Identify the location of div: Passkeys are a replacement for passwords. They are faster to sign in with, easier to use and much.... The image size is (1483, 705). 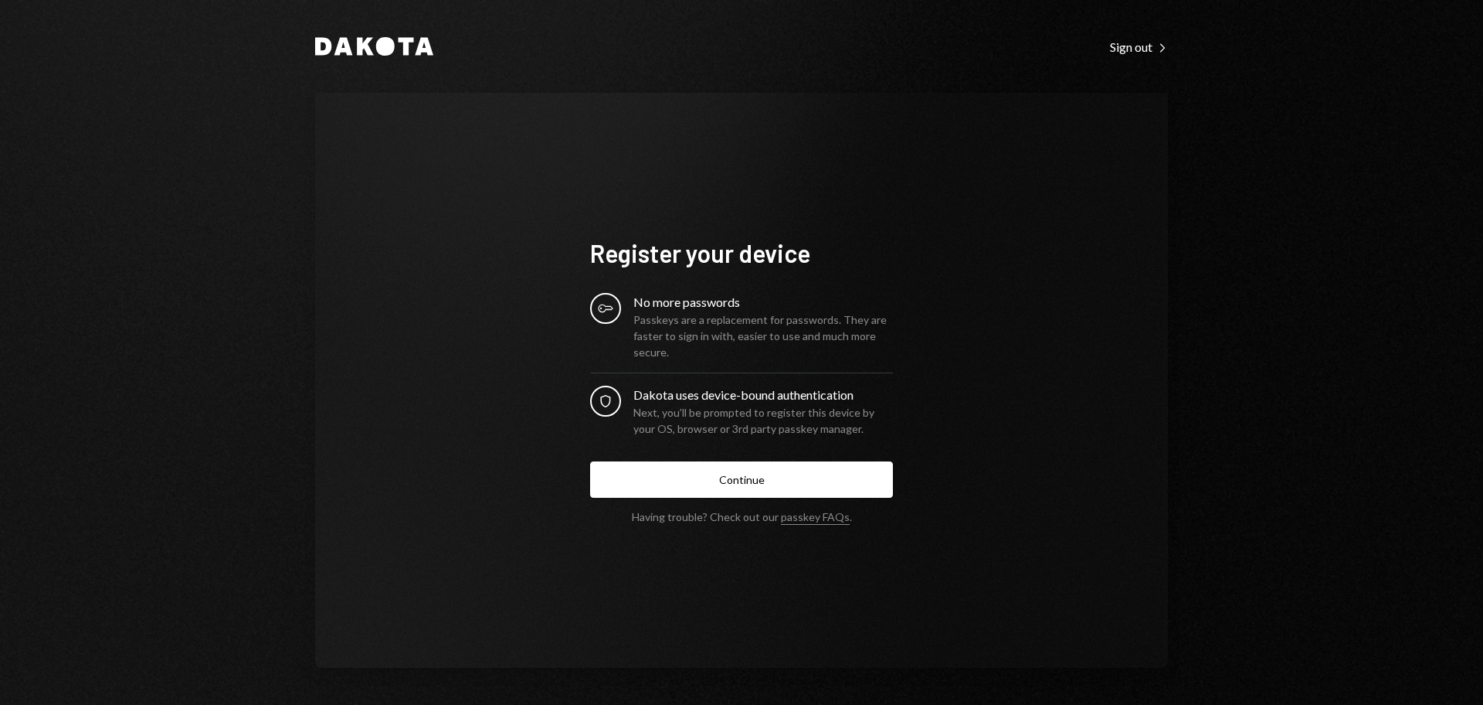
(763, 335).